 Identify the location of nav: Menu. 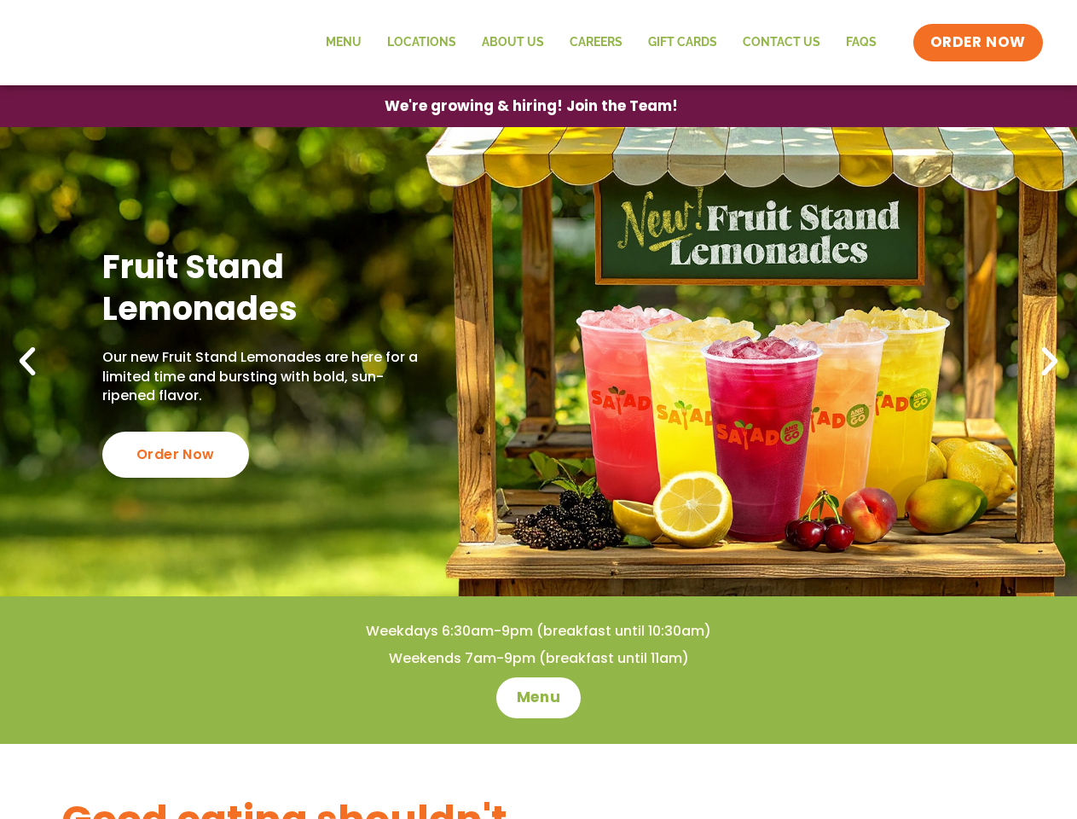
(601, 43).